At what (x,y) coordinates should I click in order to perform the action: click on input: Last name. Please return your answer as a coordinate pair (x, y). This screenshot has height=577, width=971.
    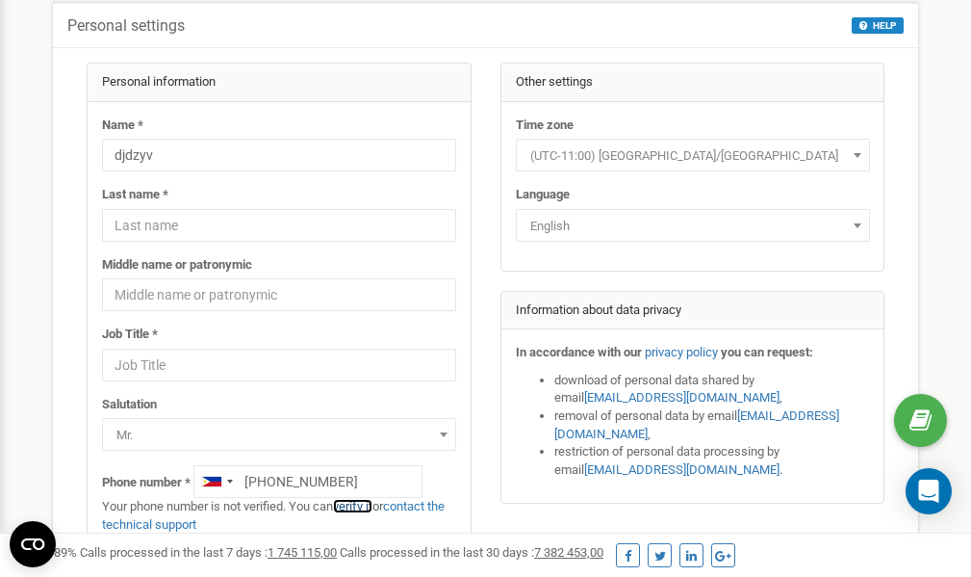
    Looking at the image, I should click on (279, 225).